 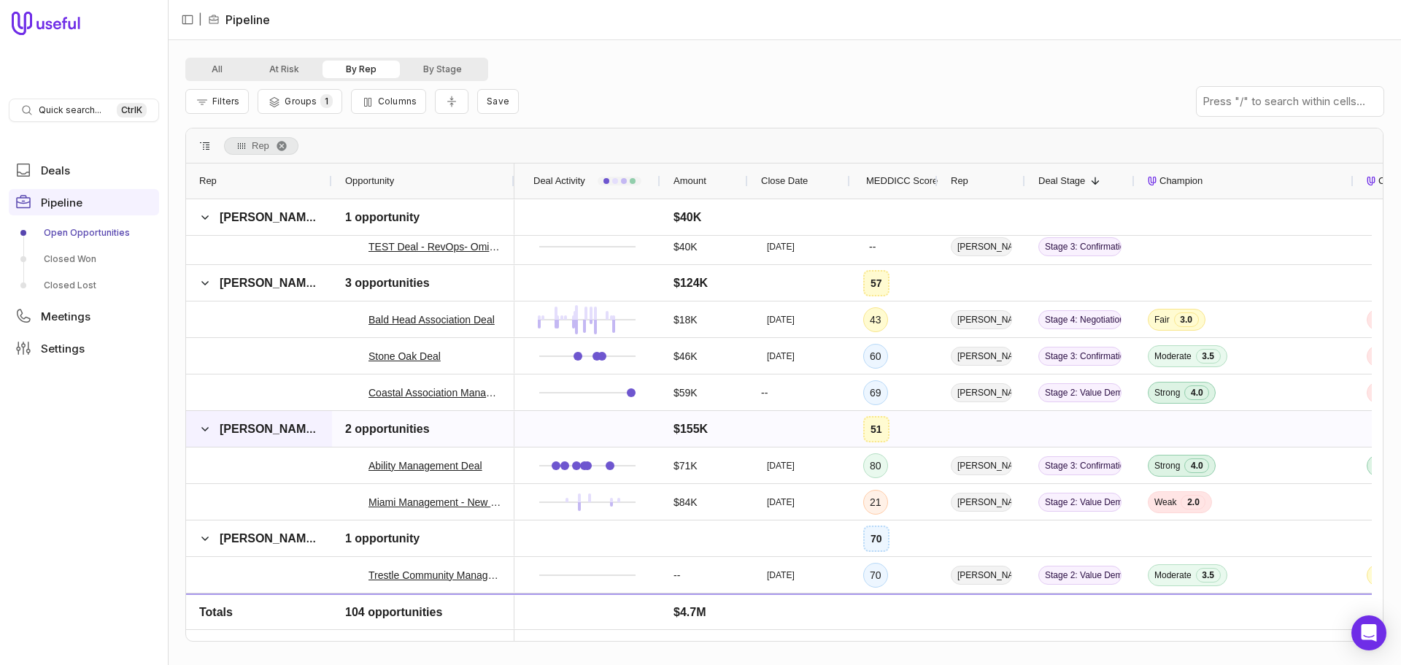 What do you see at coordinates (284, 69) in the screenshot?
I see `button: At Risk` at bounding box center [284, 69].